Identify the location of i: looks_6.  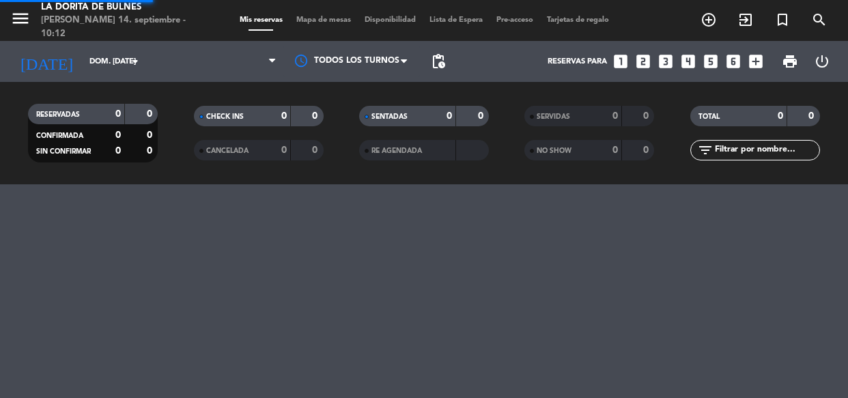
(733, 61).